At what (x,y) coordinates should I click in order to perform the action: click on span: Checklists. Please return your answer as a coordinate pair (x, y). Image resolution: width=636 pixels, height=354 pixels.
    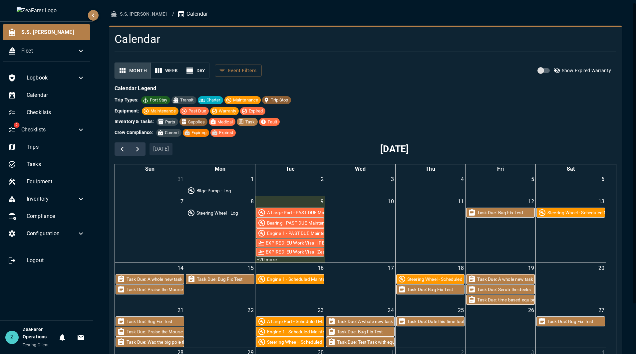
    Looking at the image, I should click on (49, 130).